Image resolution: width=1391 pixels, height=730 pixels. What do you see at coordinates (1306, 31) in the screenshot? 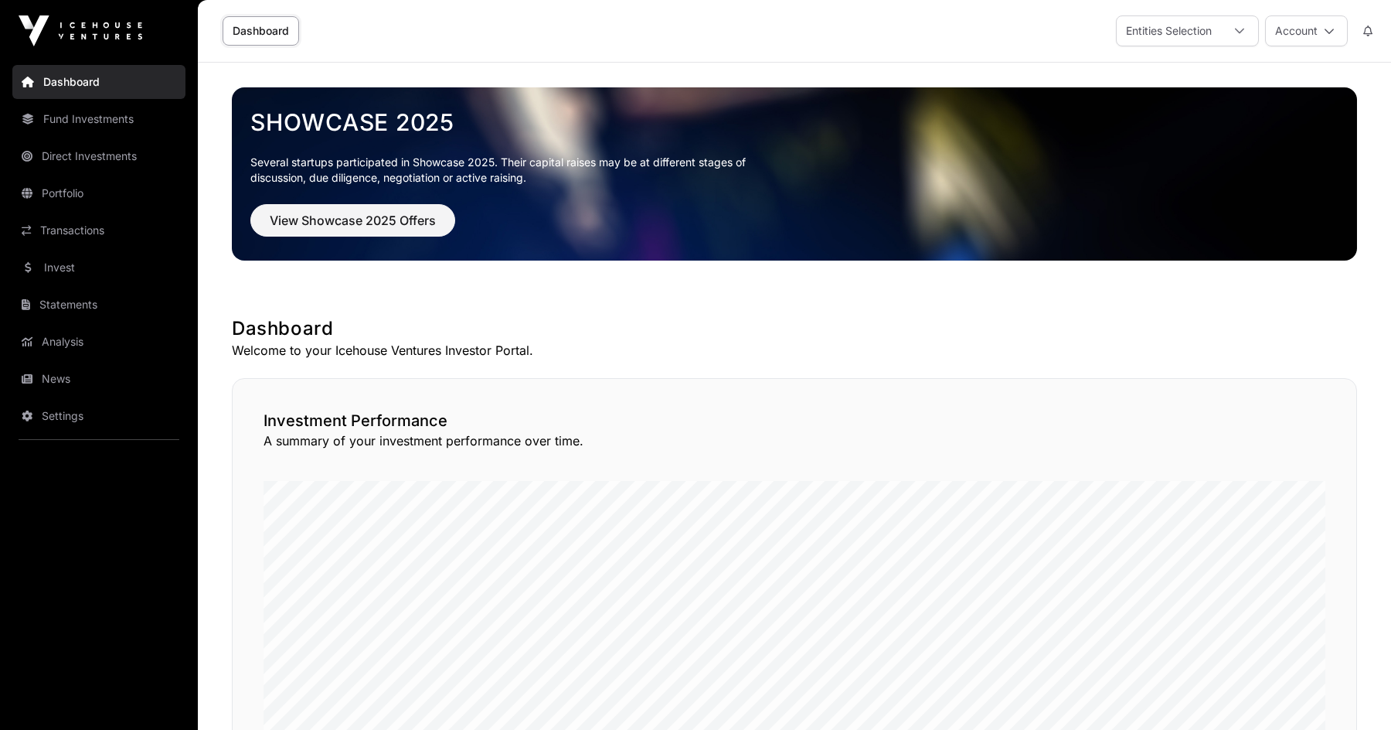
I see `button: Account` at bounding box center [1306, 31].